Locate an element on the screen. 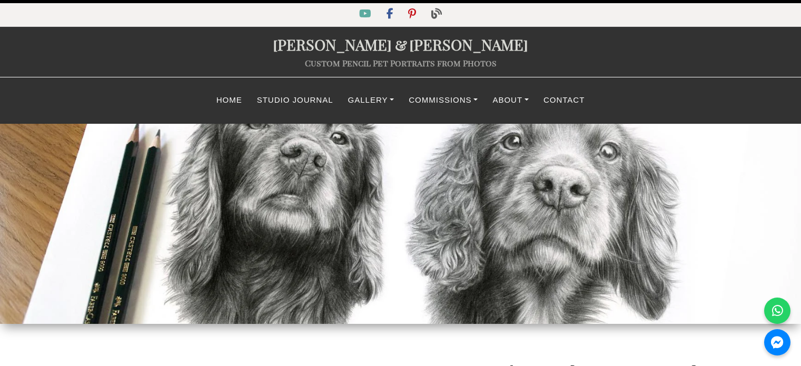  a: YouTube is located at coordinates (366, 14).